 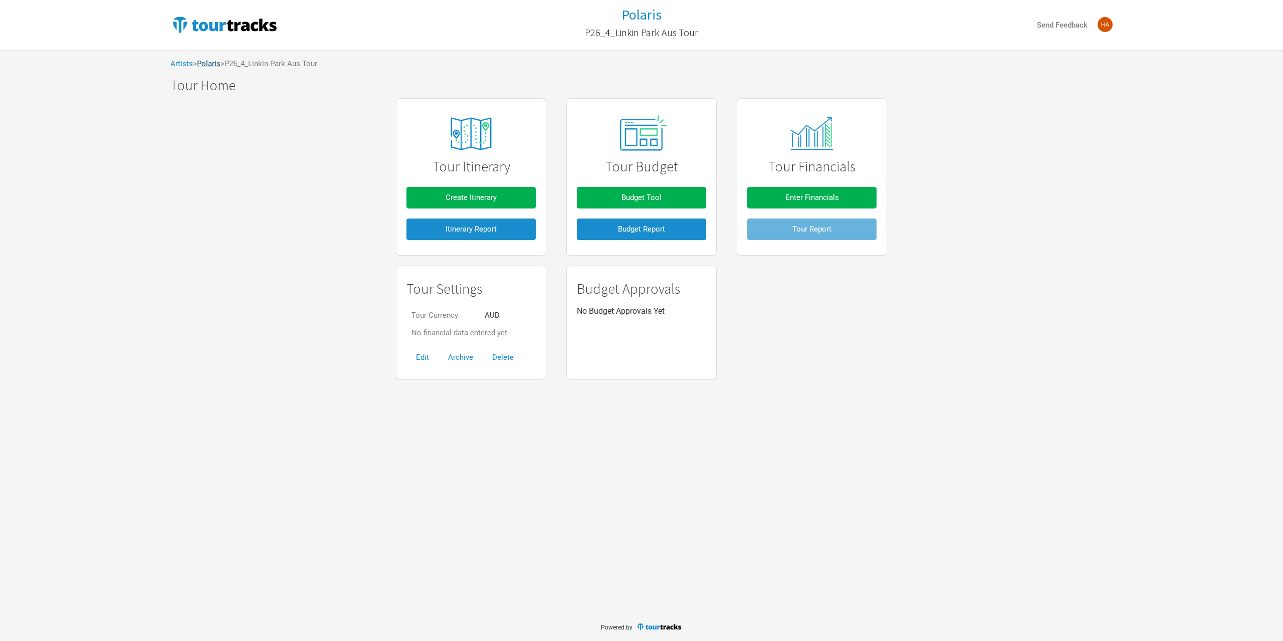 What do you see at coordinates (471, 289) in the screenshot?
I see `h1: Tour Settings` at bounding box center [471, 289].